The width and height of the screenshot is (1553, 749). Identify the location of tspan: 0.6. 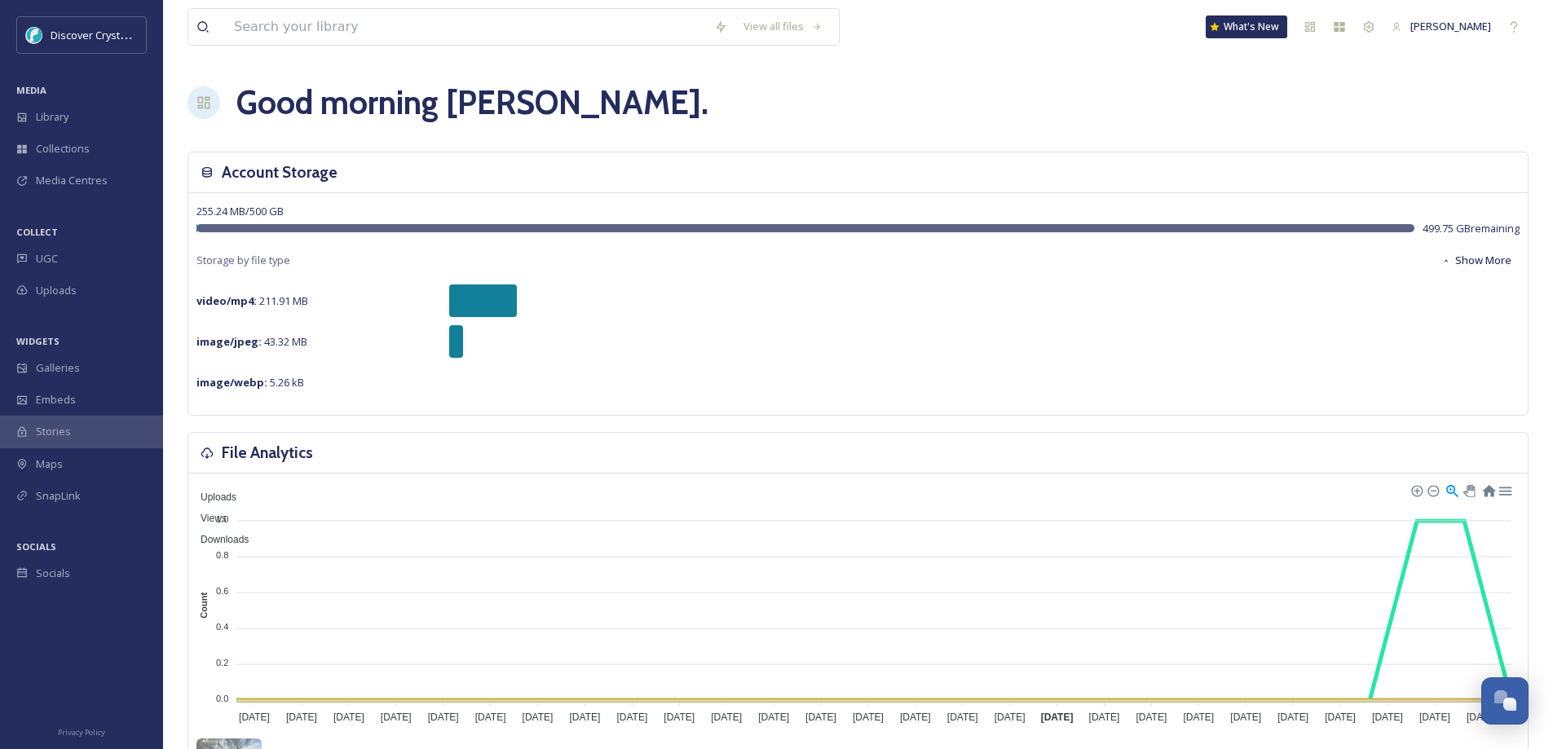
(222, 591).